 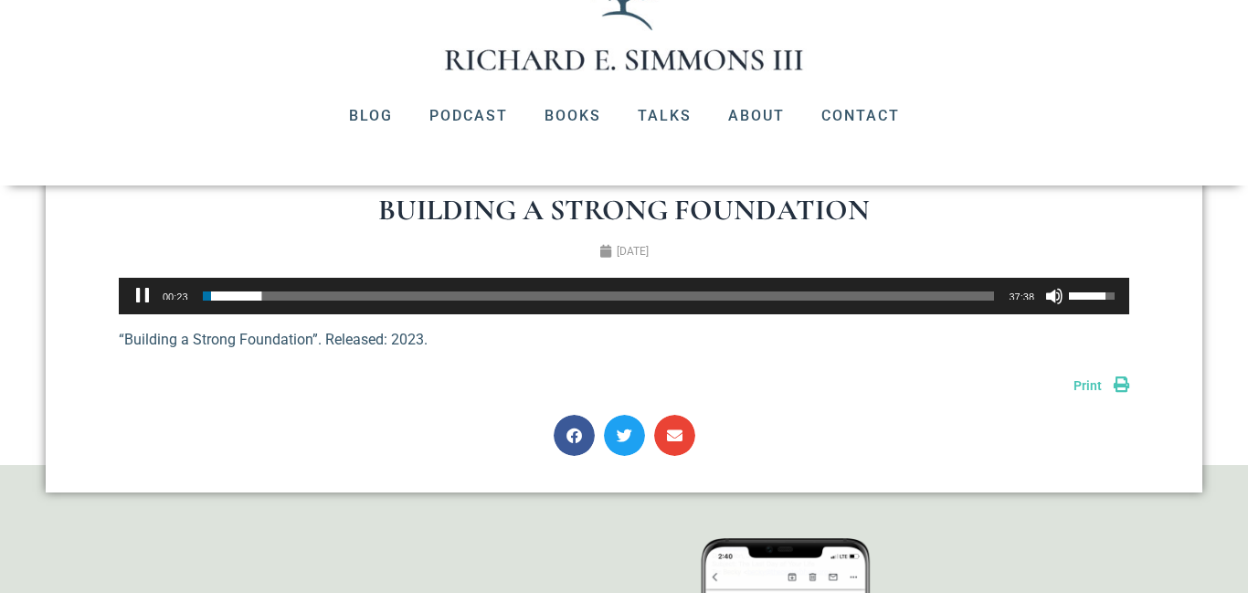 I want to click on button: Mute, so click(x=1054, y=296).